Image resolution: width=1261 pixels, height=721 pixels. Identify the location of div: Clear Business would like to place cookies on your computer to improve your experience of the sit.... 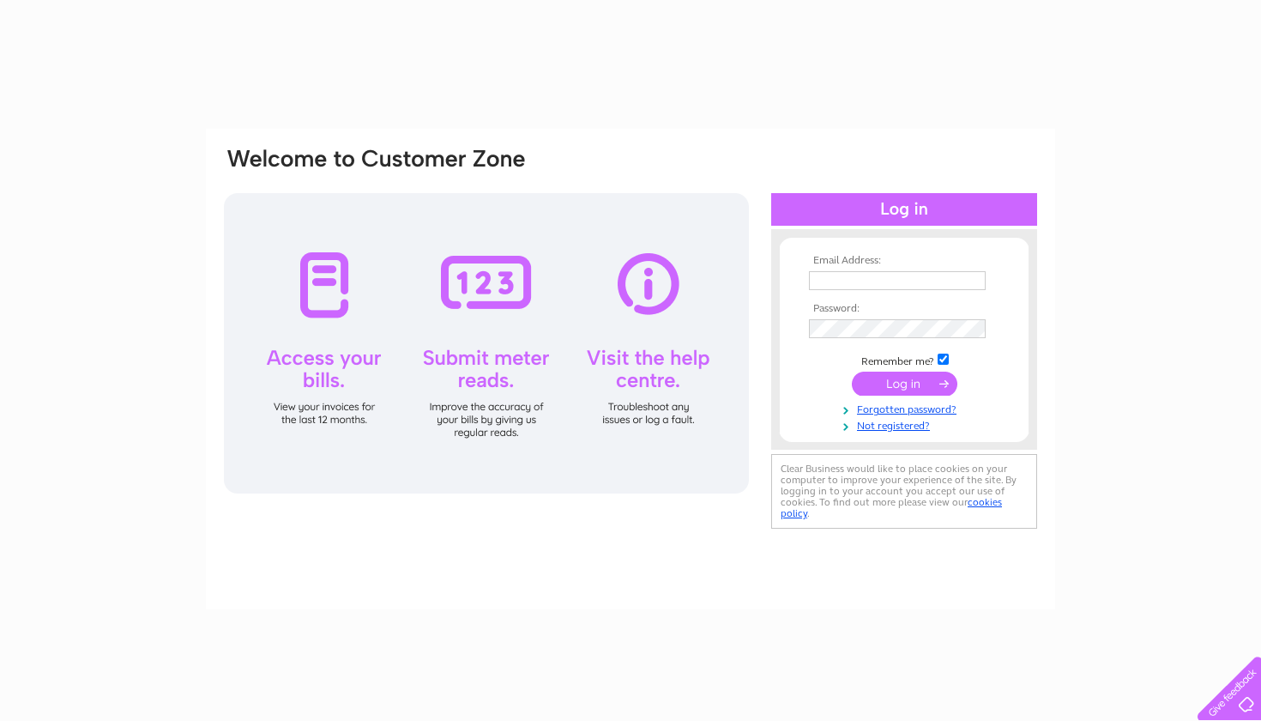
(904, 491).